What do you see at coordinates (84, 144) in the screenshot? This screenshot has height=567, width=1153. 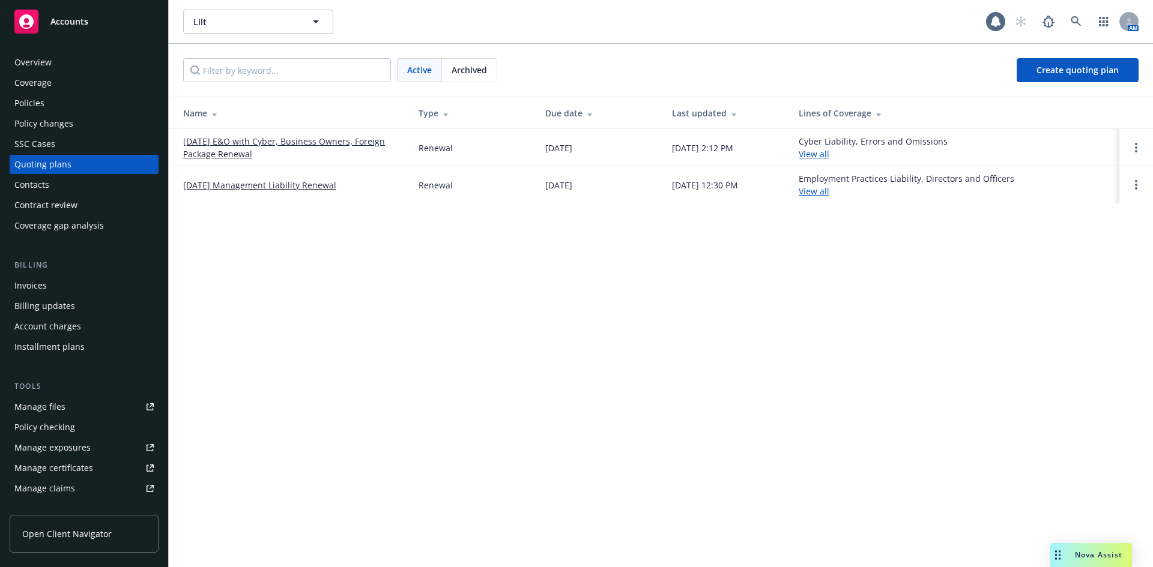 I see `a: SSC Cases` at bounding box center [84, 144].